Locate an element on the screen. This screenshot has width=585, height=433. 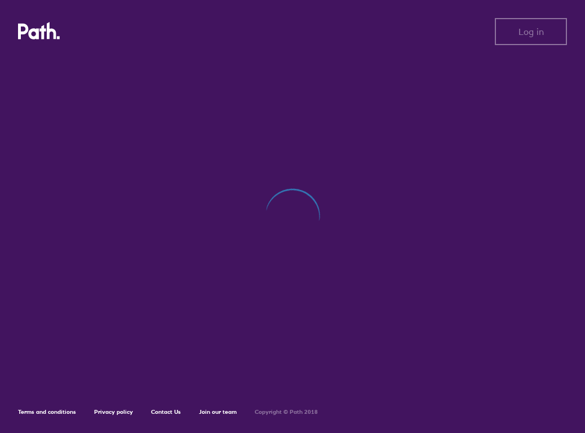
span: Log in is located at coordinates (531, 32).